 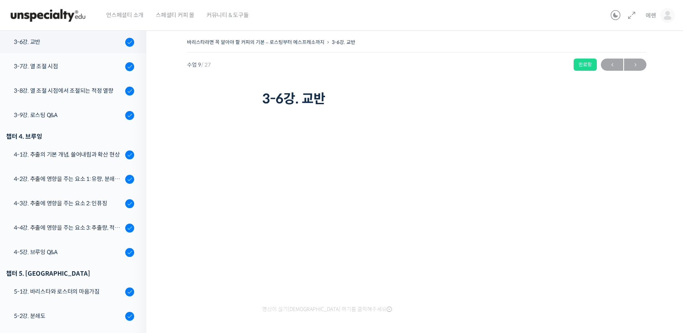 I want to click on a: 홈, so click(x=28, y=268).